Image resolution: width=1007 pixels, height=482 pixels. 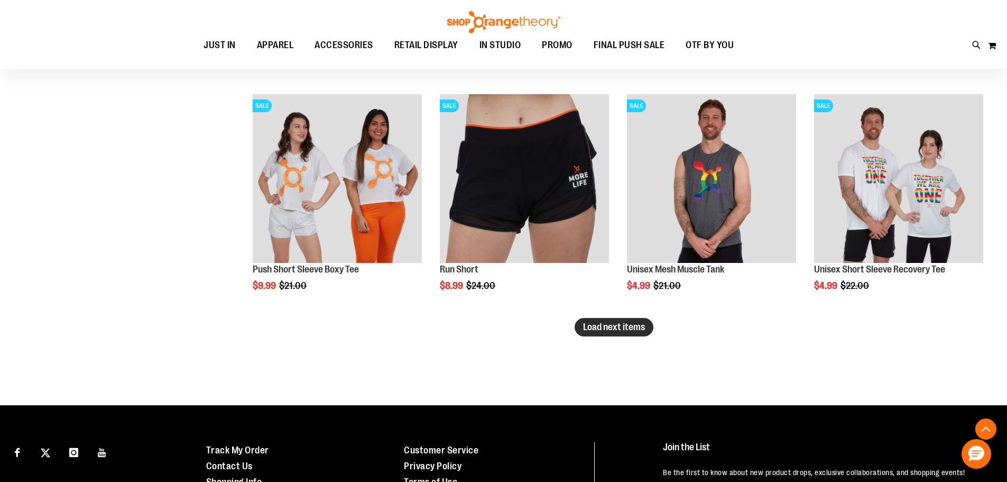 What do you see at coordinates (482, 285) in the screenshot?
I see `span: $24.00` at bounding box center [482, 285].